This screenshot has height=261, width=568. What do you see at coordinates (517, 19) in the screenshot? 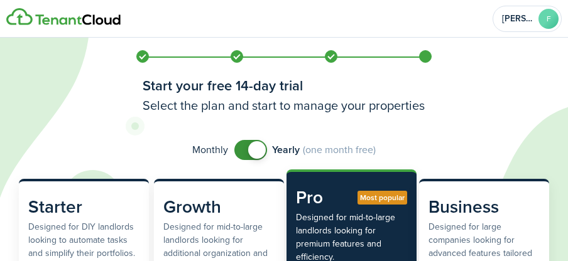
I see `span: Francisco` at bounding box center [517, 19].